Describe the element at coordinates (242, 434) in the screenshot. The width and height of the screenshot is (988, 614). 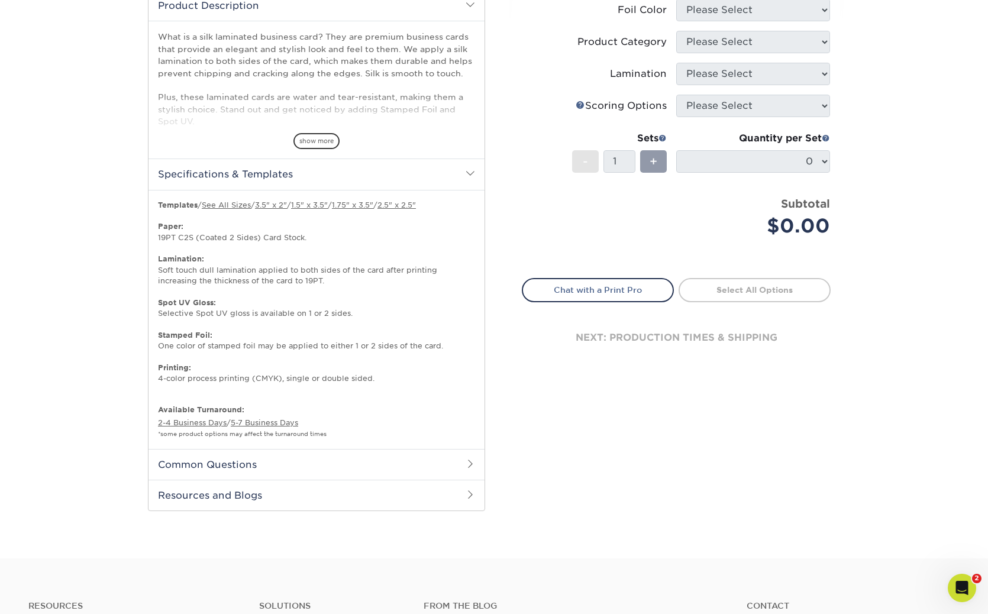
I see `small: *some product options may affect the turnaround times` at that location.